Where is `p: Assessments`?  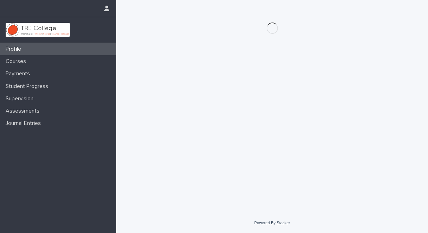 p: Assessments is located at coordinates (24, 111).